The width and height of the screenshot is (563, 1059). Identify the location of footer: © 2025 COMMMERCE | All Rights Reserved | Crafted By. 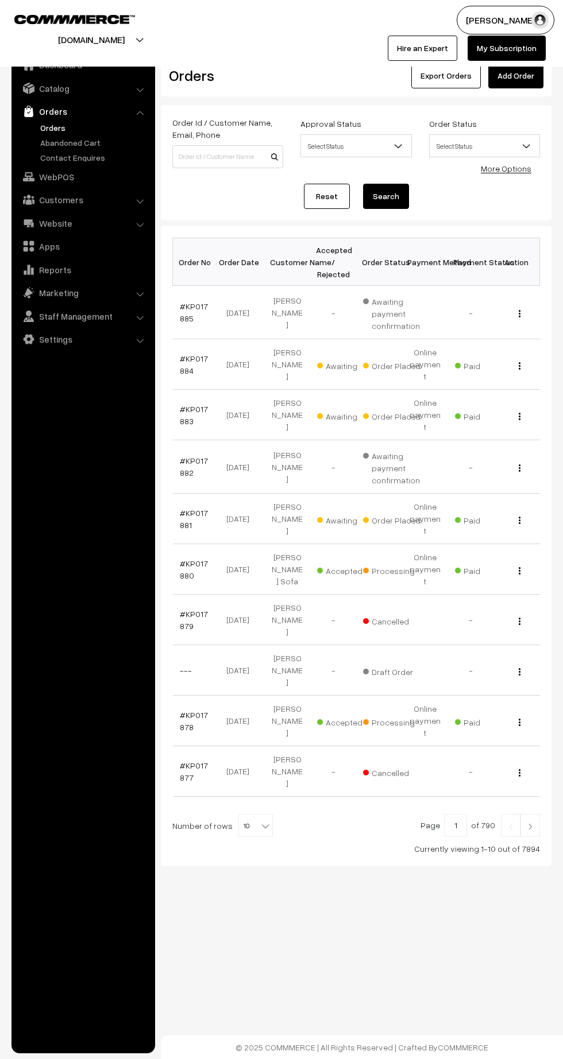
(362, 1047).